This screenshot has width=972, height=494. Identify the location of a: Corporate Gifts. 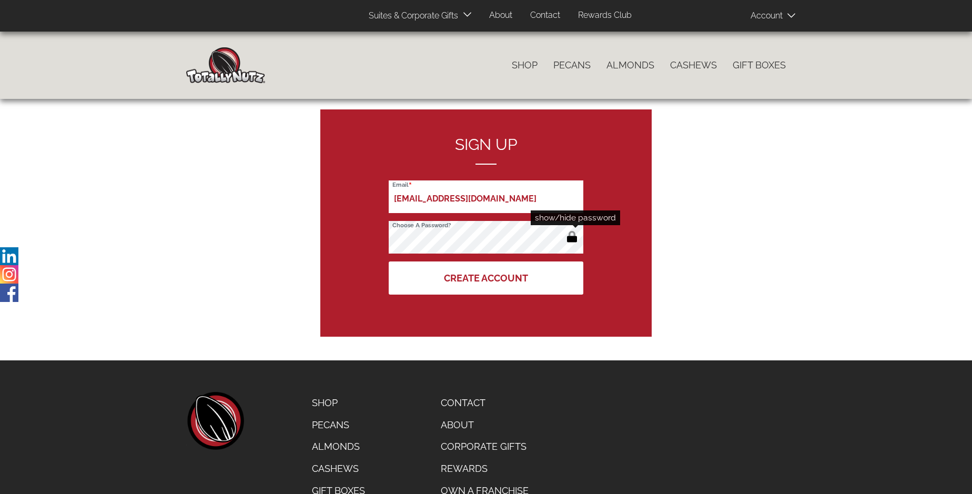
(484, 446).